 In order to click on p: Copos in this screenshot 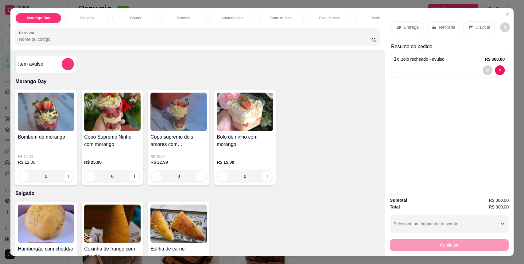, I will do `click(135, 18)`.